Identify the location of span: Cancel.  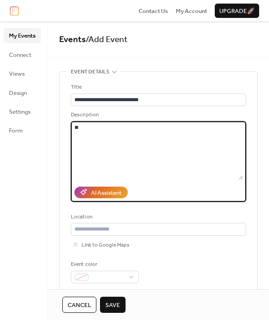
(79, 305).